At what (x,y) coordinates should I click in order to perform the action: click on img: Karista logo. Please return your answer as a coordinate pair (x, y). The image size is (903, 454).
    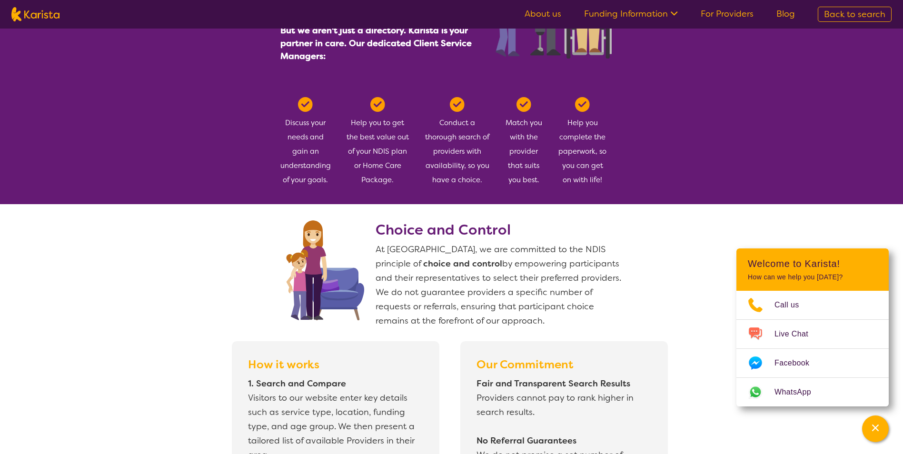
    Looking at the image, I should click on (35, 14).